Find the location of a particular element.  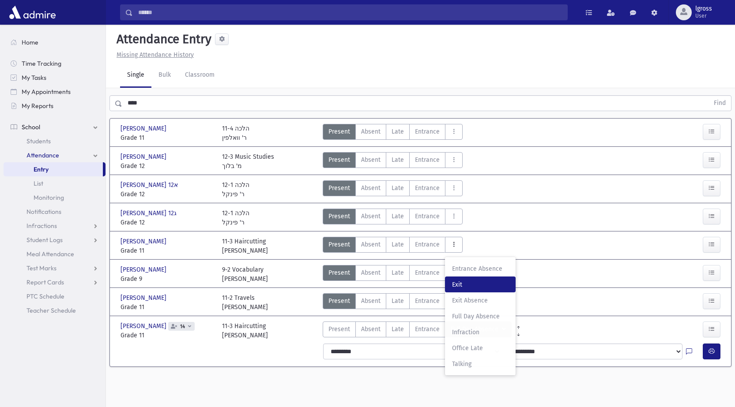

a: School is located at coordinates (54, 127).